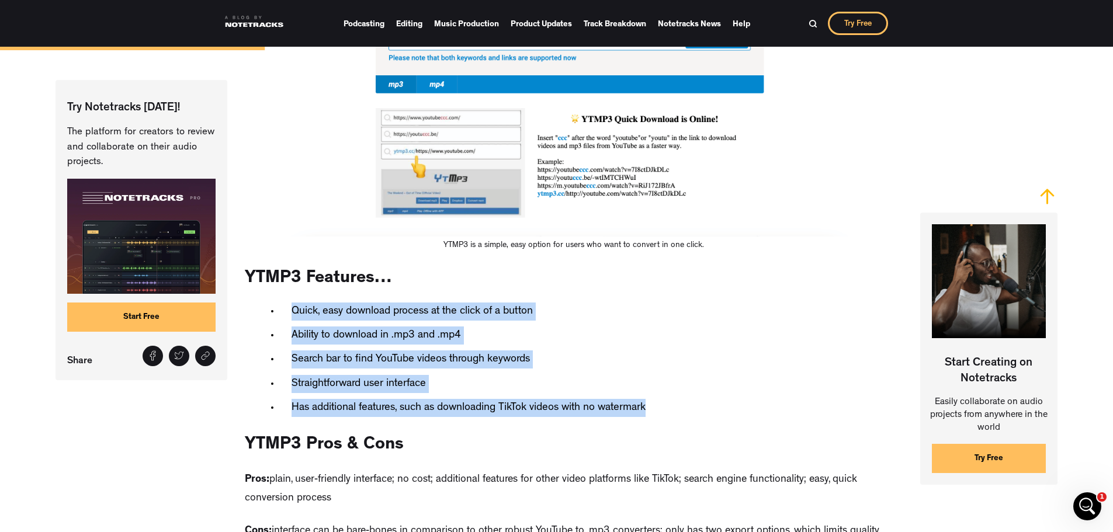 This screenshot has width=1113, height=532. I want to click on img: Share link icon, so click(205, 355).